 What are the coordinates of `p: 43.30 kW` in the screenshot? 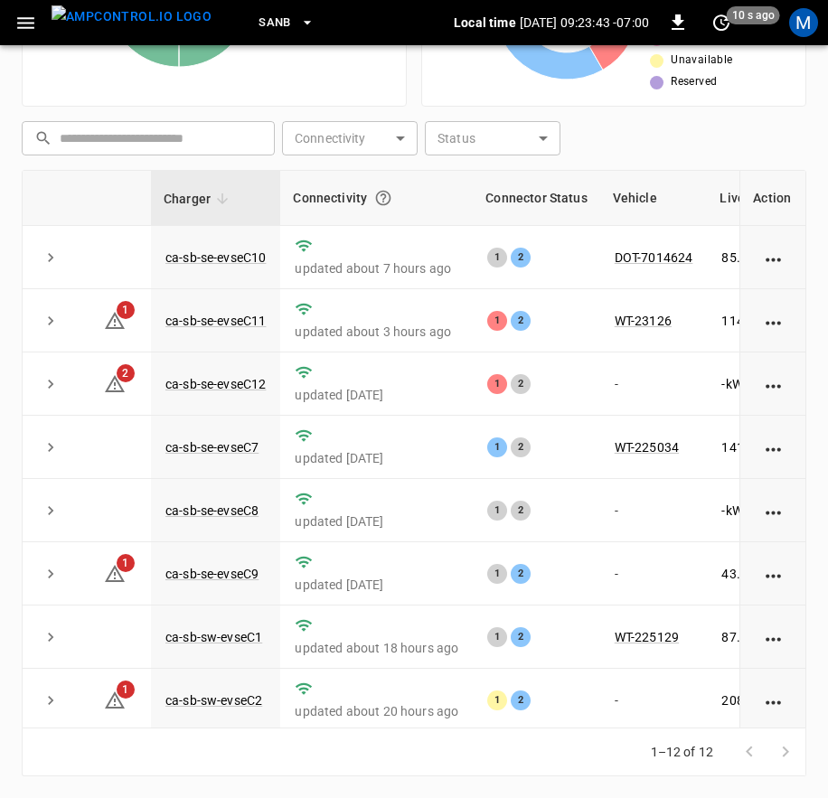 It's located at (746, 574).